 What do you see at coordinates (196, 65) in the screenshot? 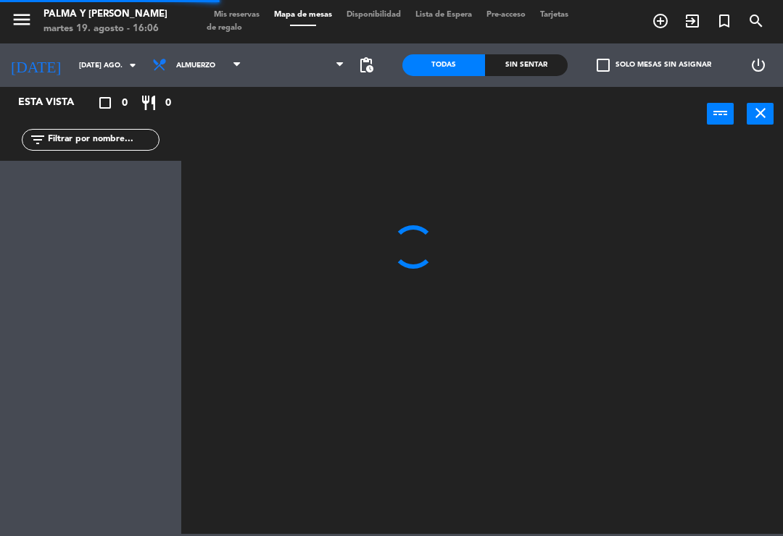
I see `span: Almuerzo` at bounding box center [196, 65].